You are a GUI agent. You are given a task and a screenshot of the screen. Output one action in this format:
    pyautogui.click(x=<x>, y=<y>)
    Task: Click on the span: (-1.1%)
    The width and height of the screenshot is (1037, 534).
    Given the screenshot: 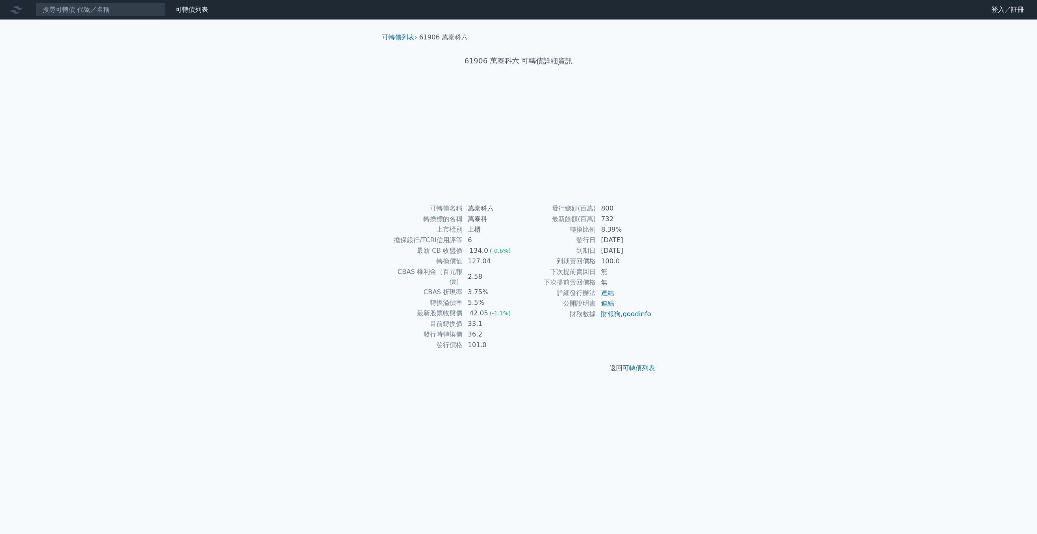 What is the action you would take?
    pyautogui.click(x=500, y=313)
    